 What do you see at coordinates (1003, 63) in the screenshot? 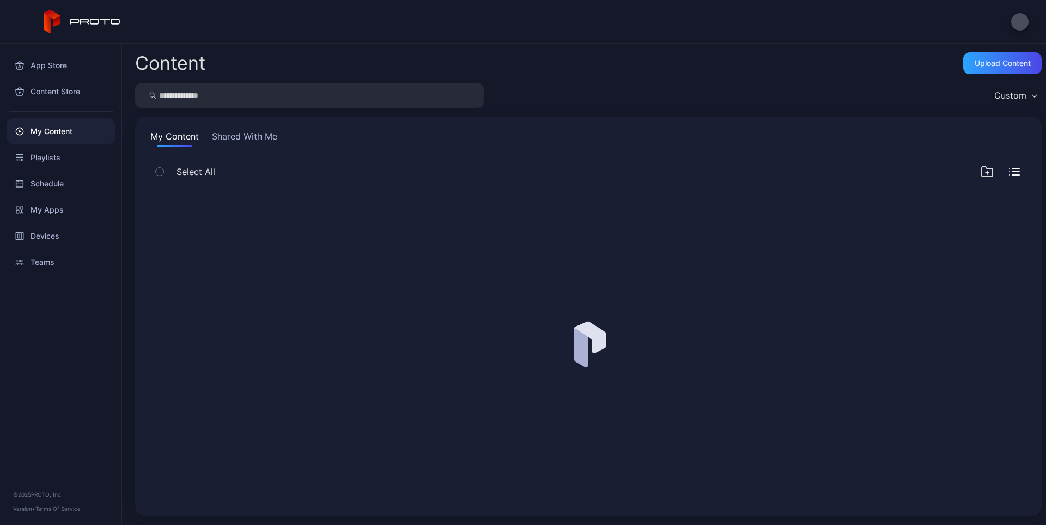
I see `div: Upload Content` at bounding box center [1003, 63].